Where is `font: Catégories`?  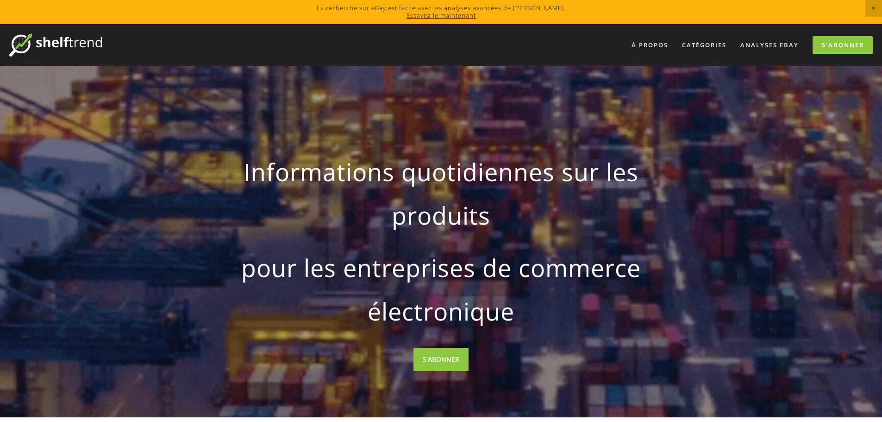 font: Catégories is located at coordinates (704, 45).